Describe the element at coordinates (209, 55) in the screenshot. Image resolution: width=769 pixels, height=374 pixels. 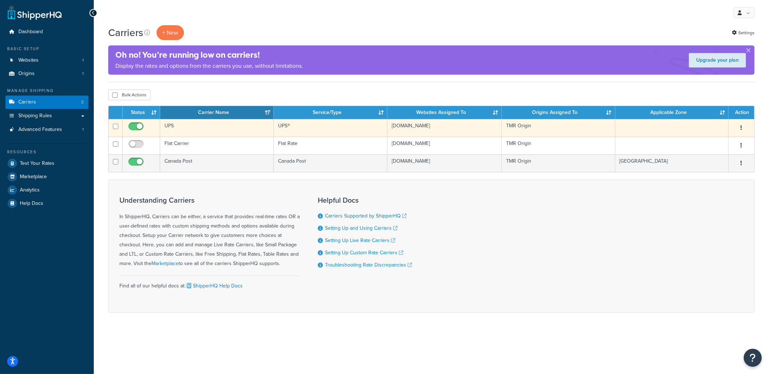
I see `h4: Oh no! You’re running low on carriers!` at that location.